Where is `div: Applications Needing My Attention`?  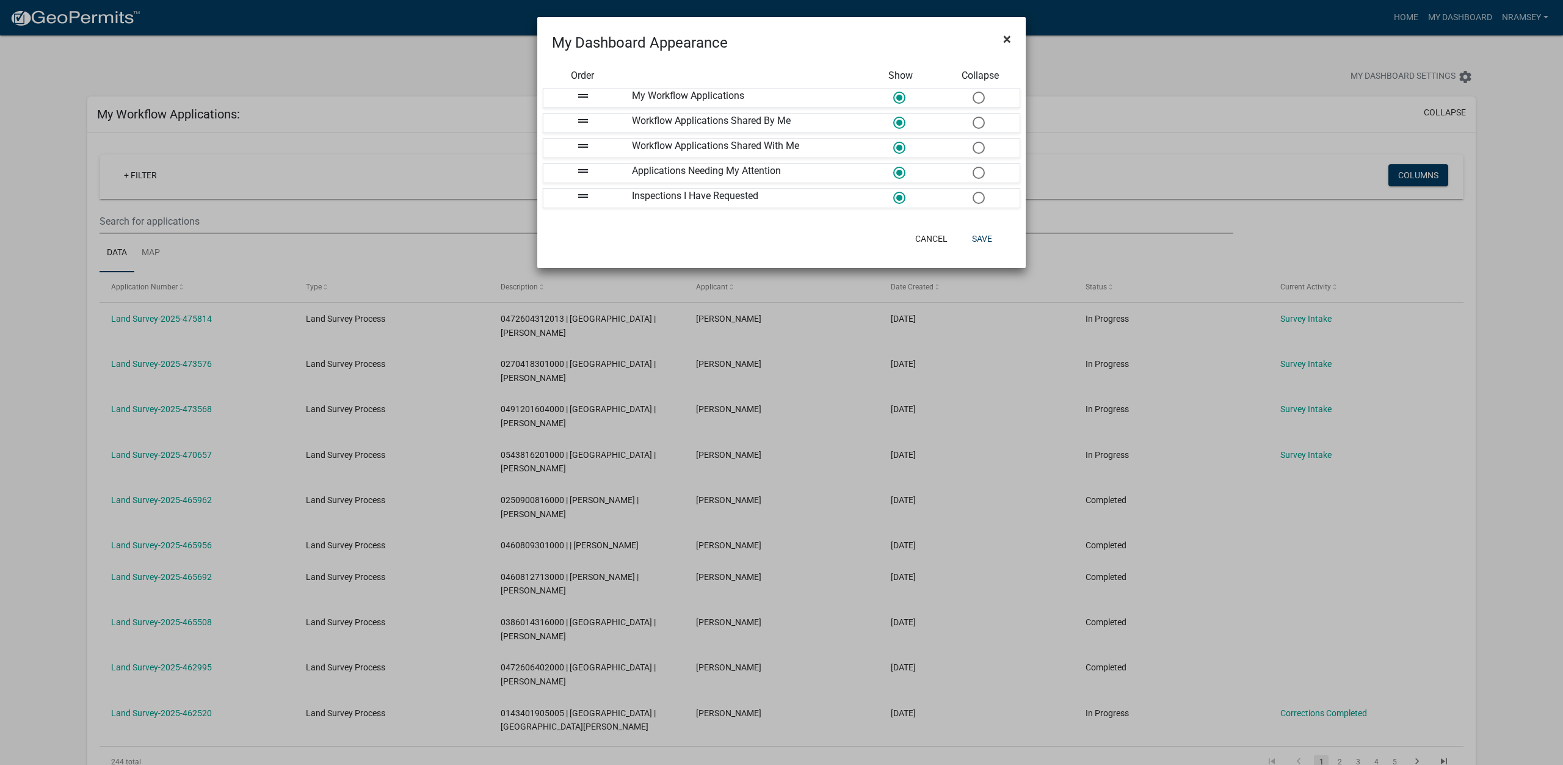 div: Applications Needing My Attention is located at coordinates (742, 173).